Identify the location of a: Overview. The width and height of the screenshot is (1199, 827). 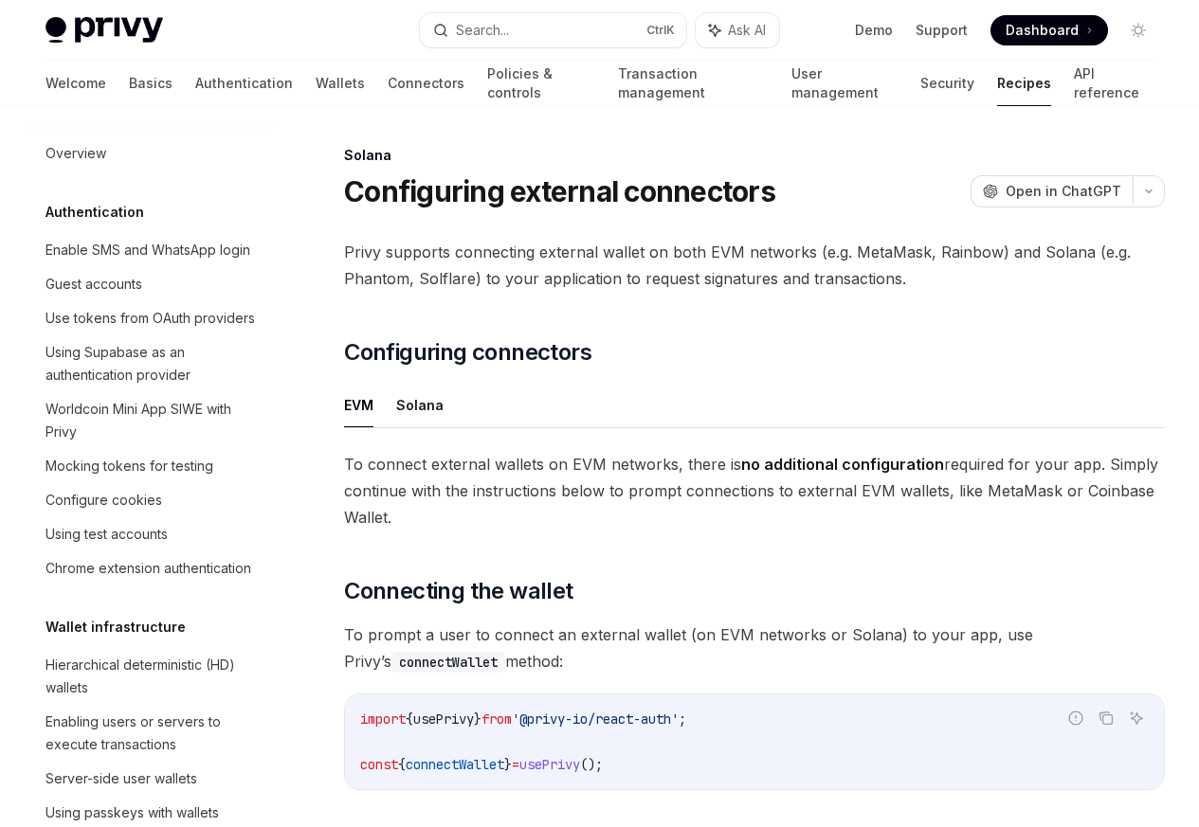
(152, 154).